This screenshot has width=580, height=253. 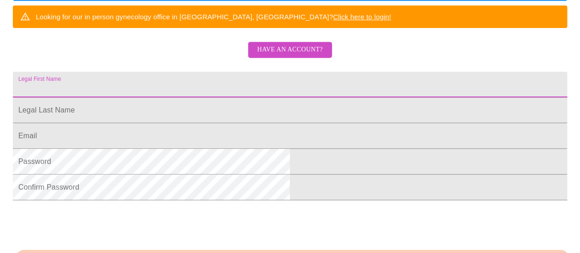 I want to click on a: Click here to login!, so click(x=362, y=17).